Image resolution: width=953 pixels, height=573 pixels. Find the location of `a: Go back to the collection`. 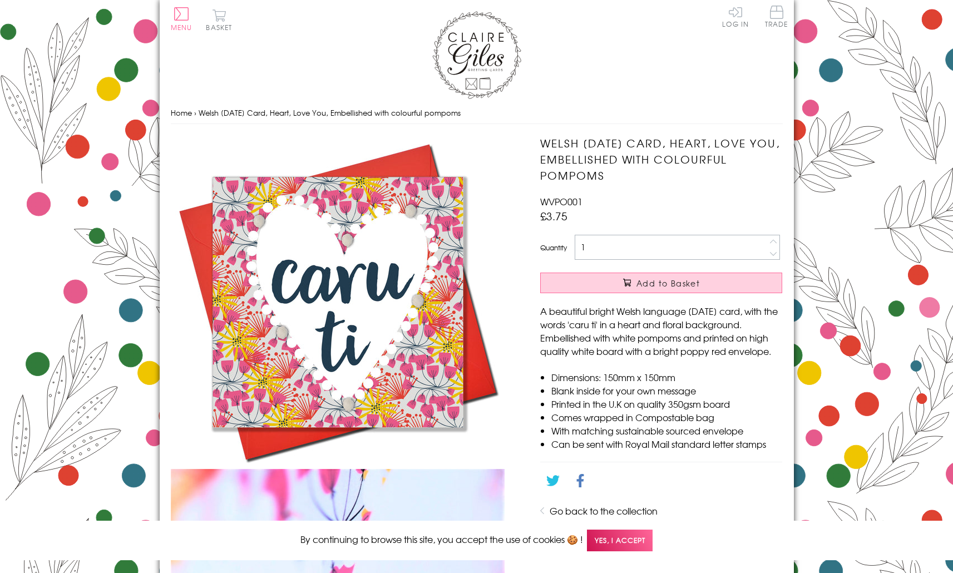

a: Go back to the collection is located at coordinates (604, 511).